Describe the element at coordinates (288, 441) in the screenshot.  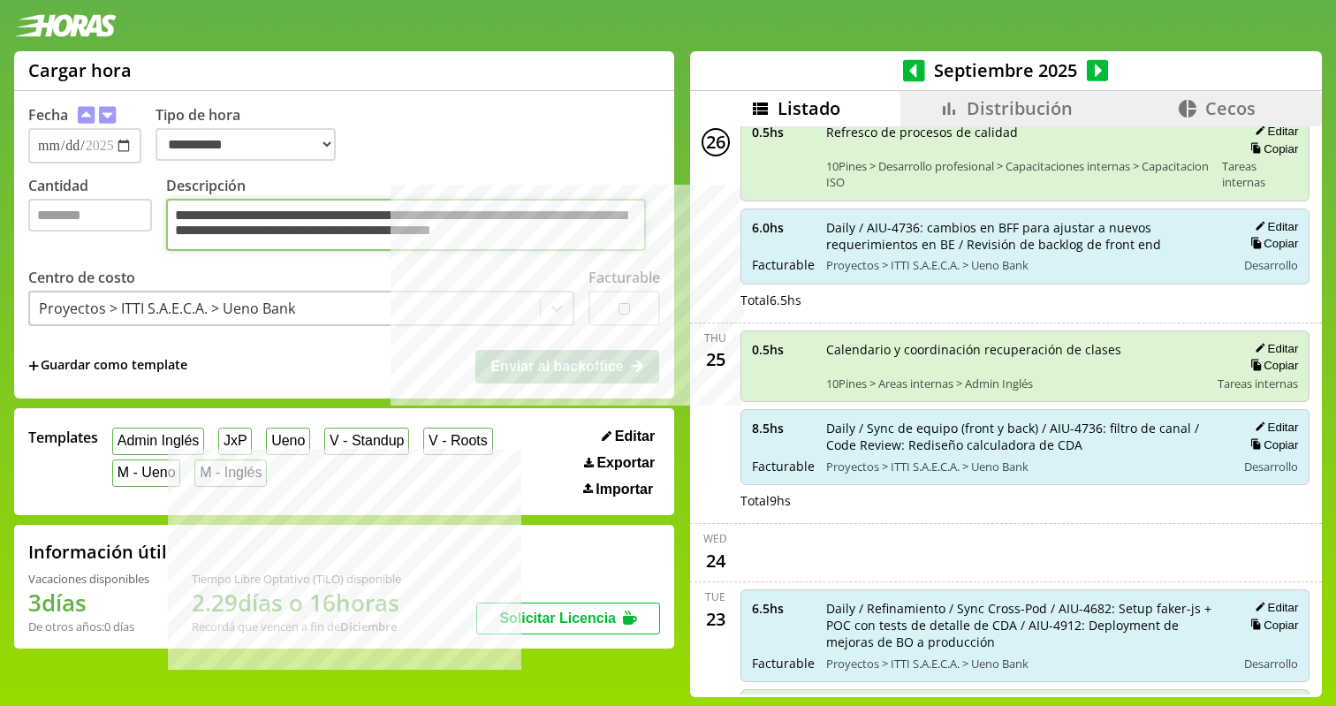
I see `button: Ueno` at that location.